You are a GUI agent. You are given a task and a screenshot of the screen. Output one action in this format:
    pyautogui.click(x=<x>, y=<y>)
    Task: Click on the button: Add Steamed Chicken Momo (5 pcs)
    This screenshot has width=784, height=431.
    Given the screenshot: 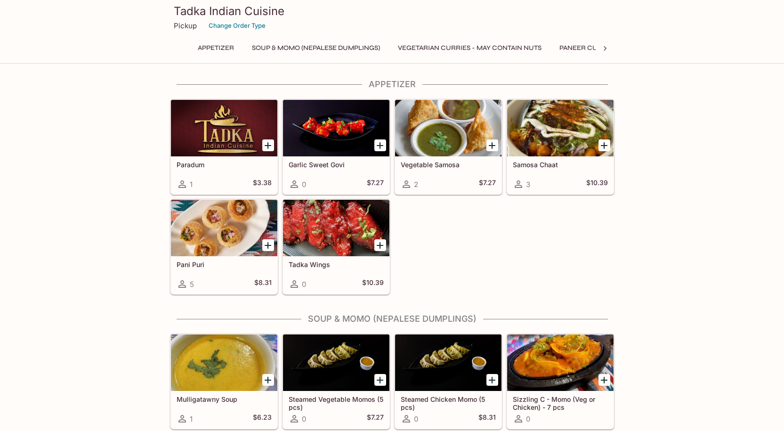 What is the action you would take?
    pyautogui.click(x=492, y=380)
    